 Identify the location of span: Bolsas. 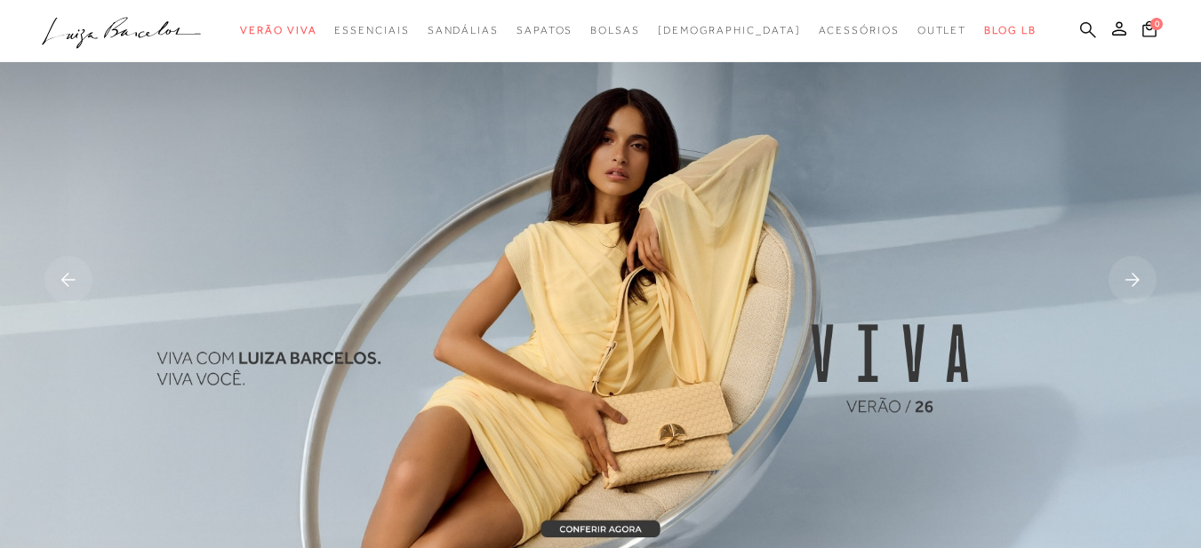
(615, 30).